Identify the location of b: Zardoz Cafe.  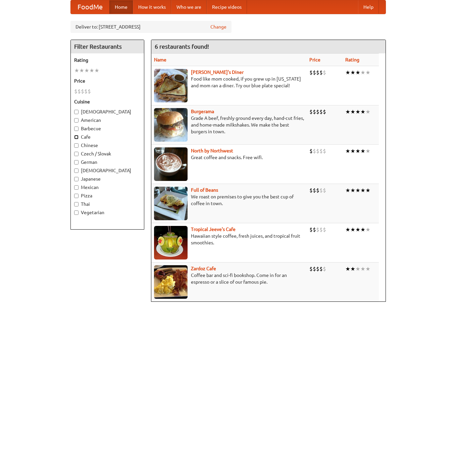
(203, 269).